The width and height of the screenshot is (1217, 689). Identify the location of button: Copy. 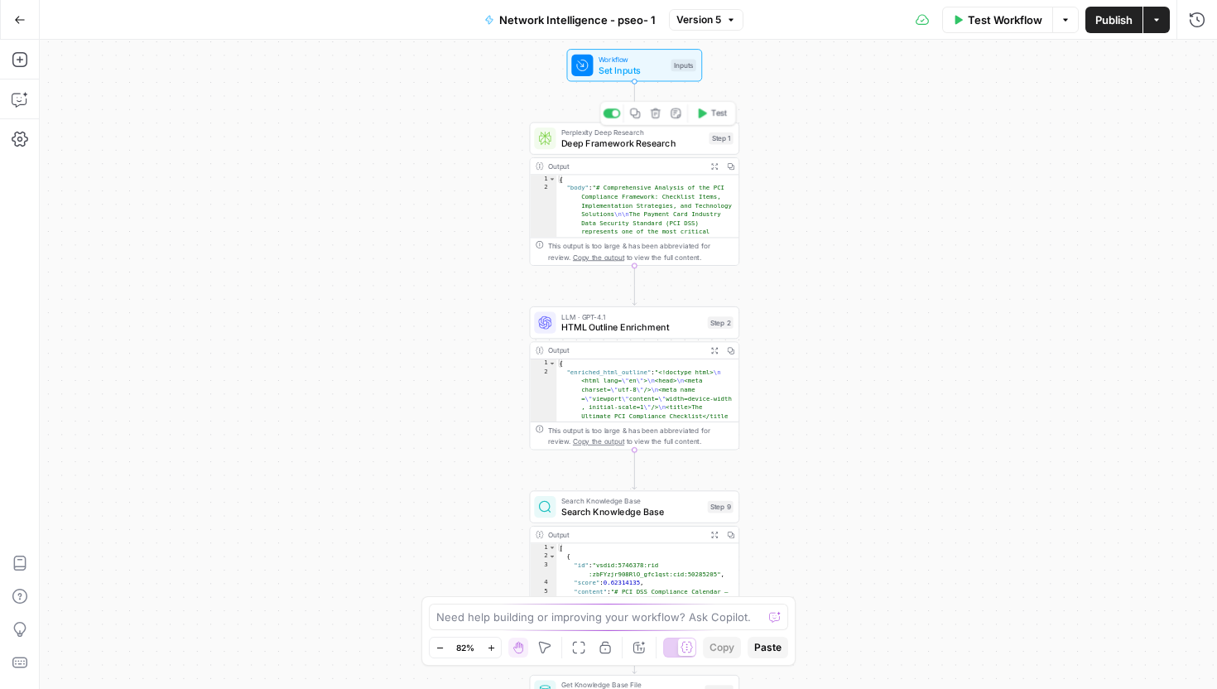
(722, 647).